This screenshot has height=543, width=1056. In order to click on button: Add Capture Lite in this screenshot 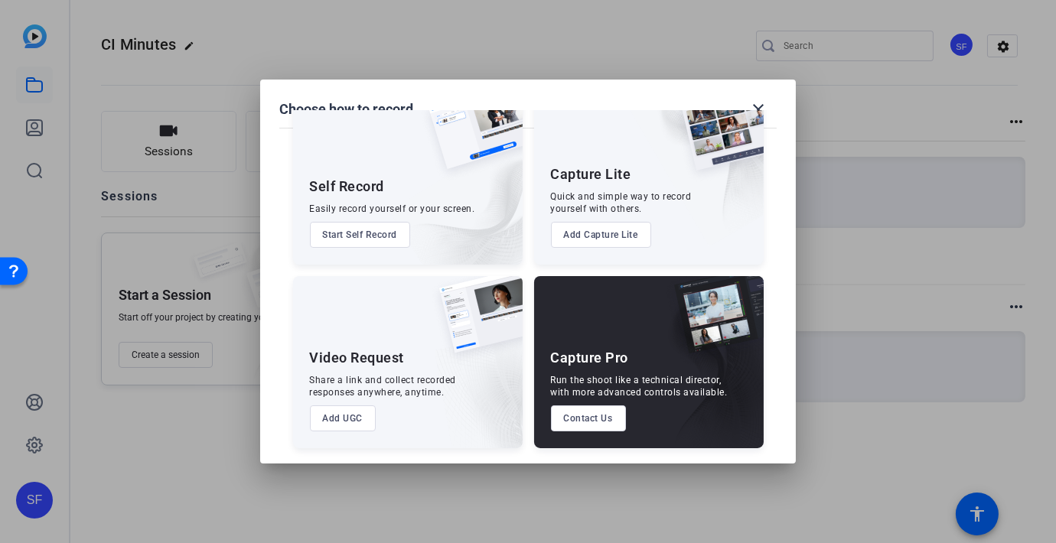, I will do `click(601, 235)`.